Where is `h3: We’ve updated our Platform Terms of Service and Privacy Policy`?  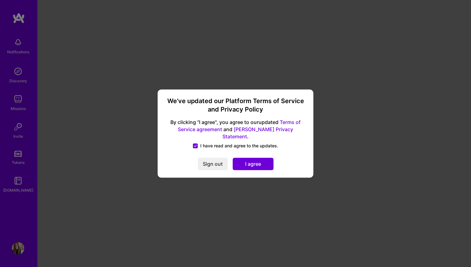
h3: We’ve updated our Platform Terms of Service and Privacy Policy is located at coordinates (236, 105).